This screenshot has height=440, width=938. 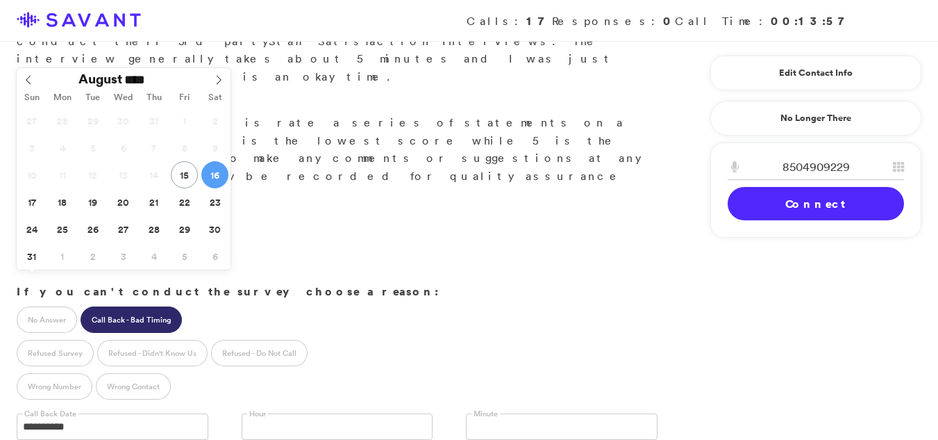 What do you see at coordinates (215, 147) in the screenshot?
I see `span: August 9, 2025` at bounding box center [215, 147].